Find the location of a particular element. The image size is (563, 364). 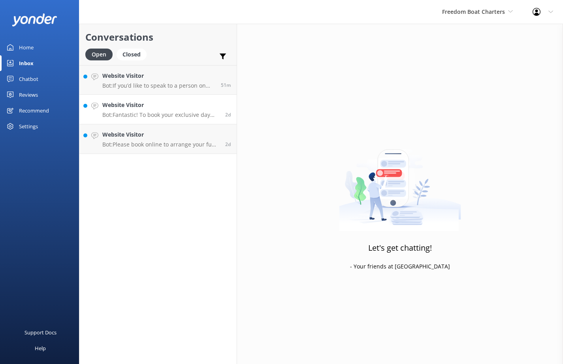

a: Website VisitorBot:Please book online to arrange your fun day out.2d is located at coordinates (158, 139).